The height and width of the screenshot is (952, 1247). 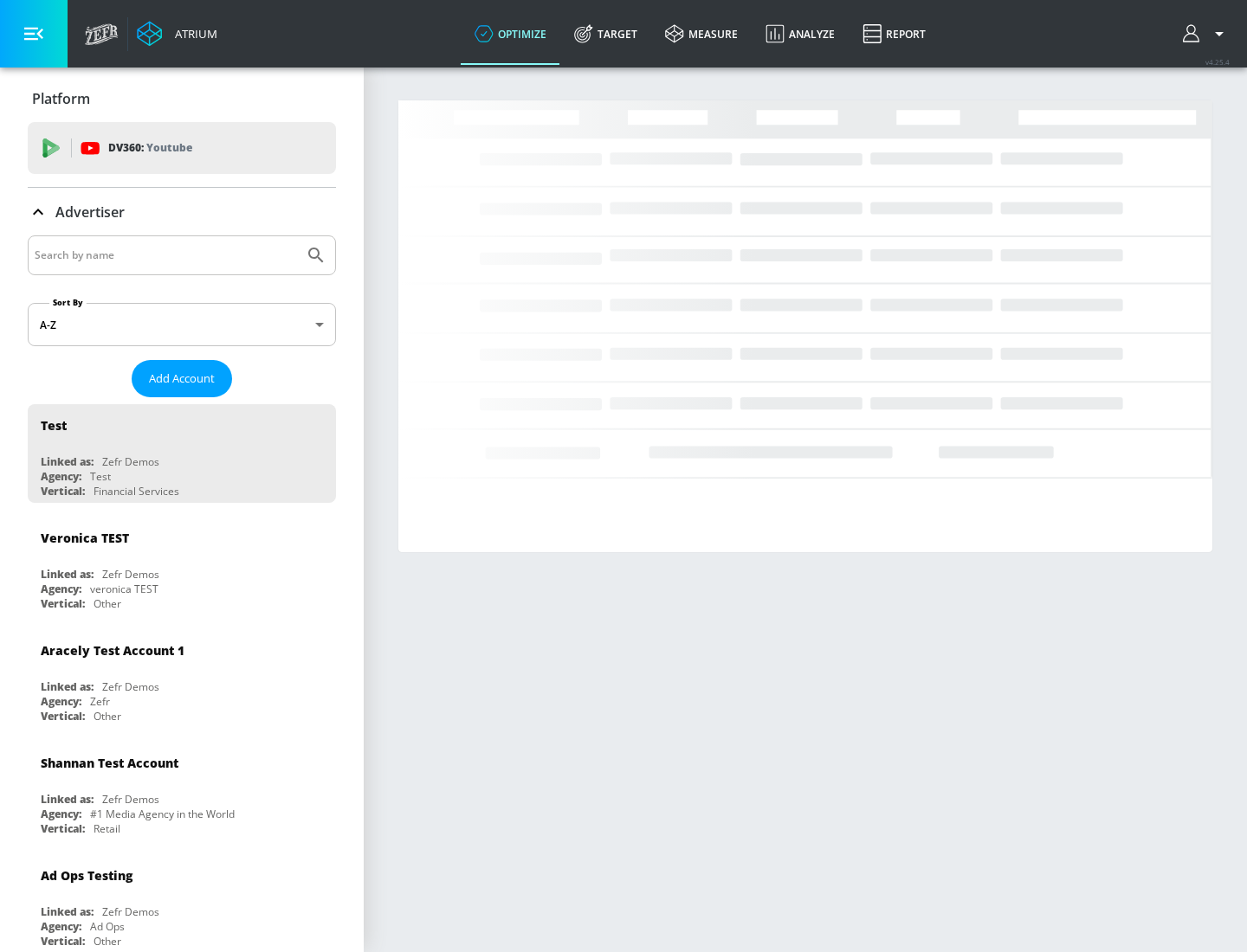 I want to click on div: Financial Services, so click(x=136, y=491).